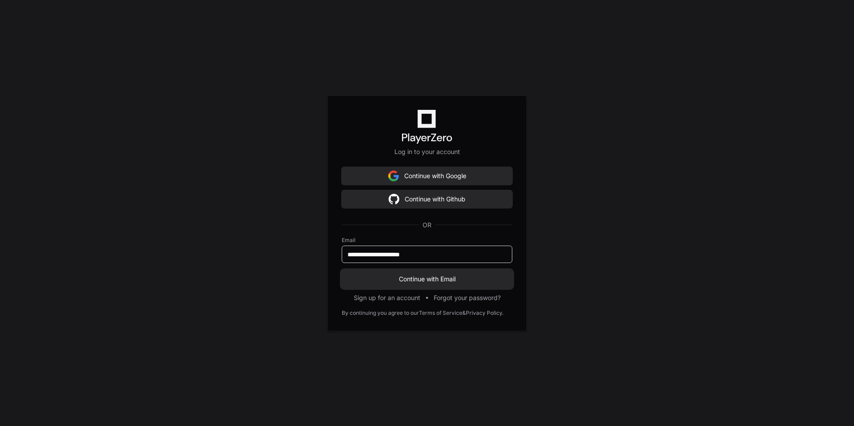  I want to click on span: Continue with Email, so click(427, 279).